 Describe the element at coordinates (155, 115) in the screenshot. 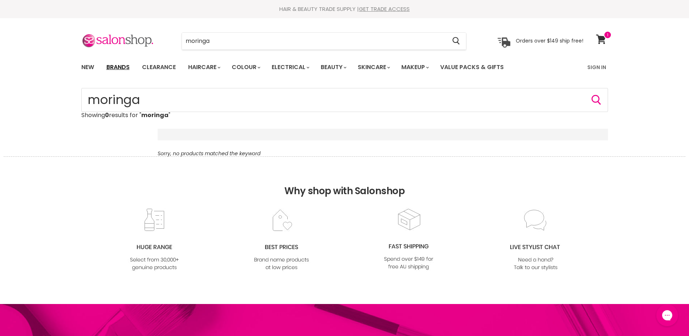

I see `strong: moringa` at that location.